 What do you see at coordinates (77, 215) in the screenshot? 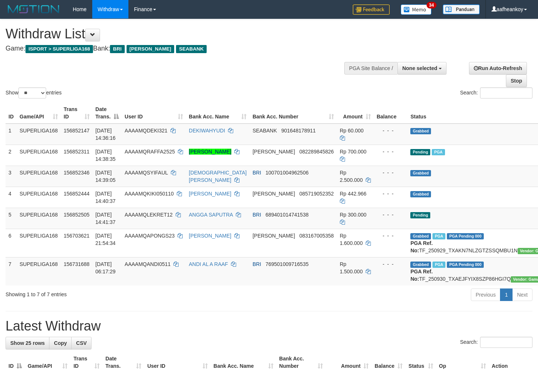
I see `span: 156852505` at bounding box center [77, 215].